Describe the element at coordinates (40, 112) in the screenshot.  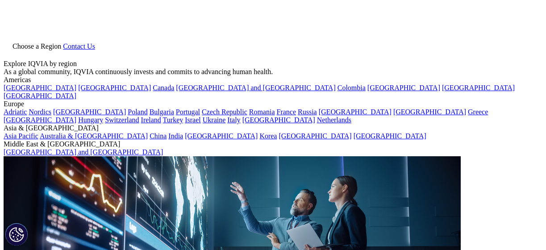
I see `a: Nordics` at that location.